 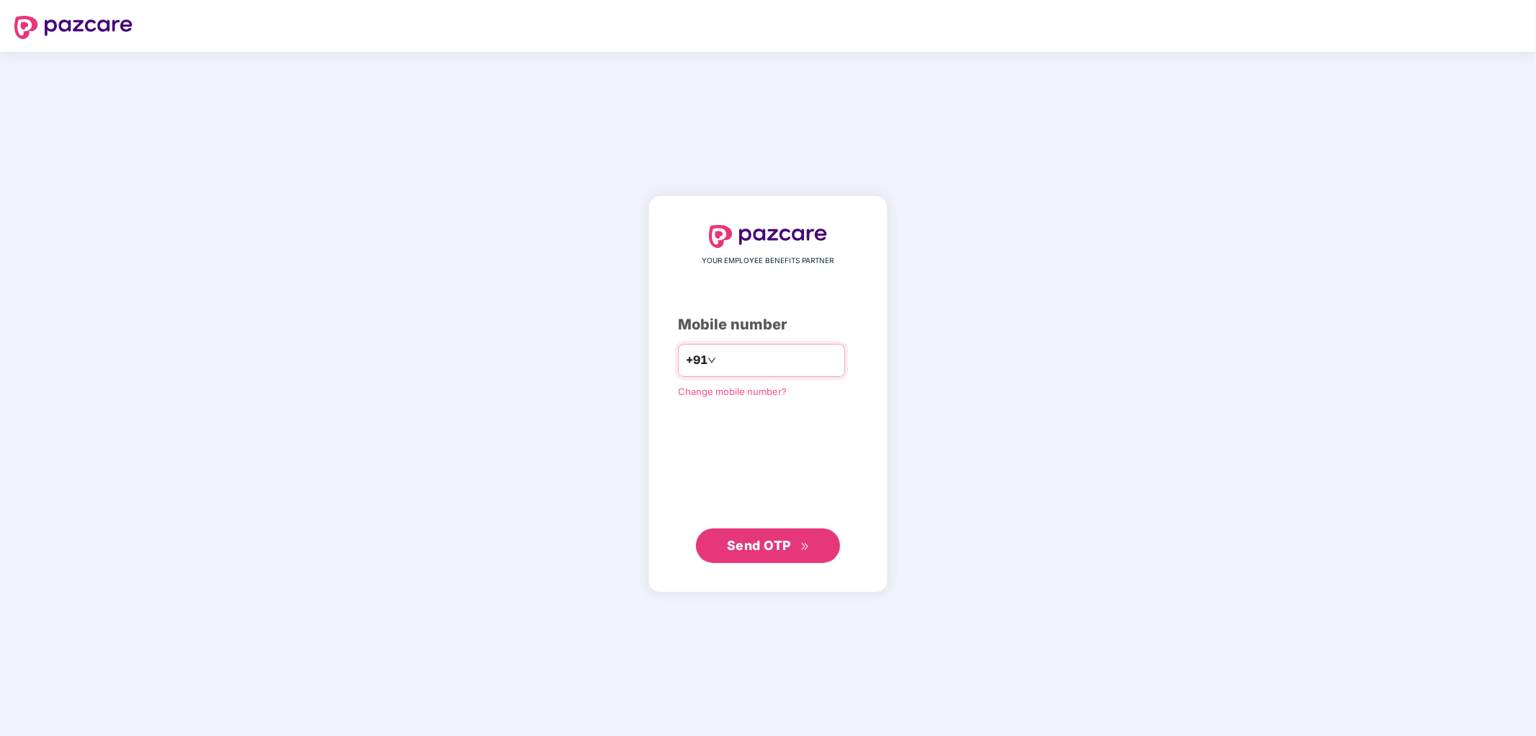 What do you see at coordinates (805, 546) in the screenshot?
I see `span: double-right` at bounding box center [805, 546].